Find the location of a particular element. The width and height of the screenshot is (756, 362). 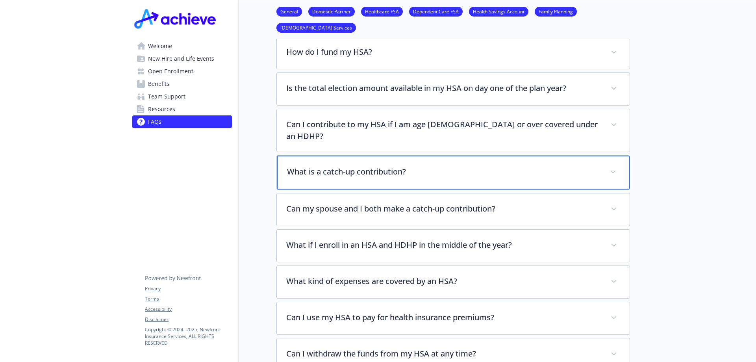

p: Is the total election amount available in my HSA on day one of the plan year? is located at coordinates (444, 88).